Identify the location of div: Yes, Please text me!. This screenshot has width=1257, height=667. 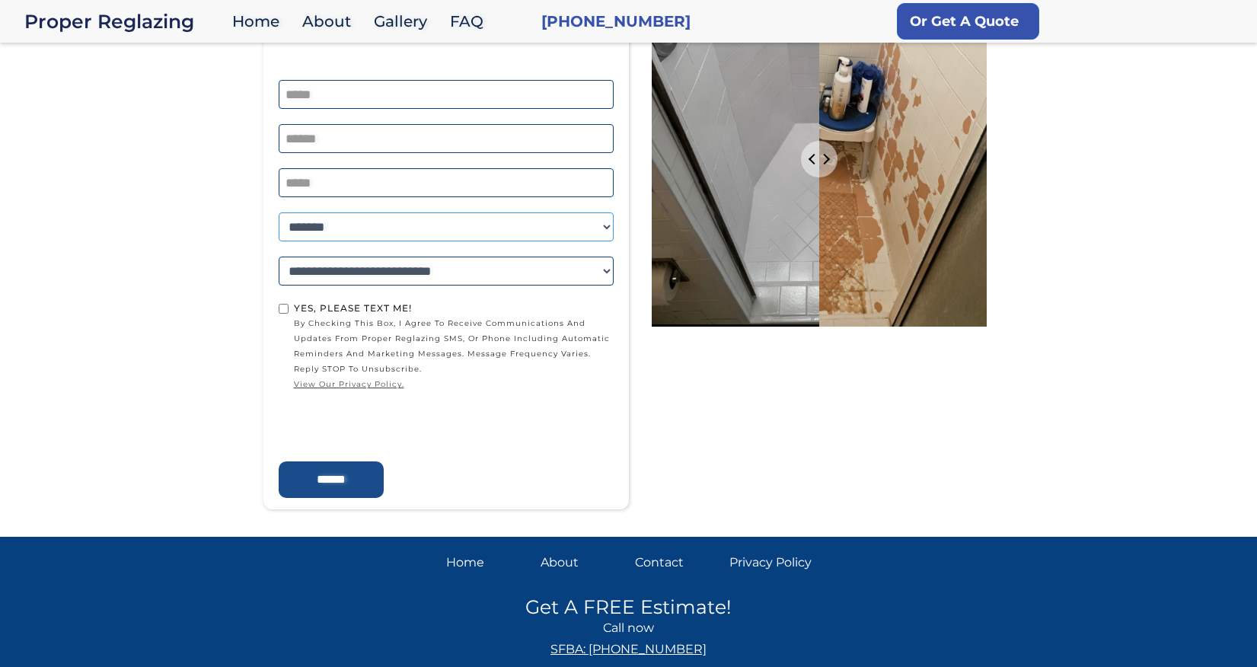
(454, 308).